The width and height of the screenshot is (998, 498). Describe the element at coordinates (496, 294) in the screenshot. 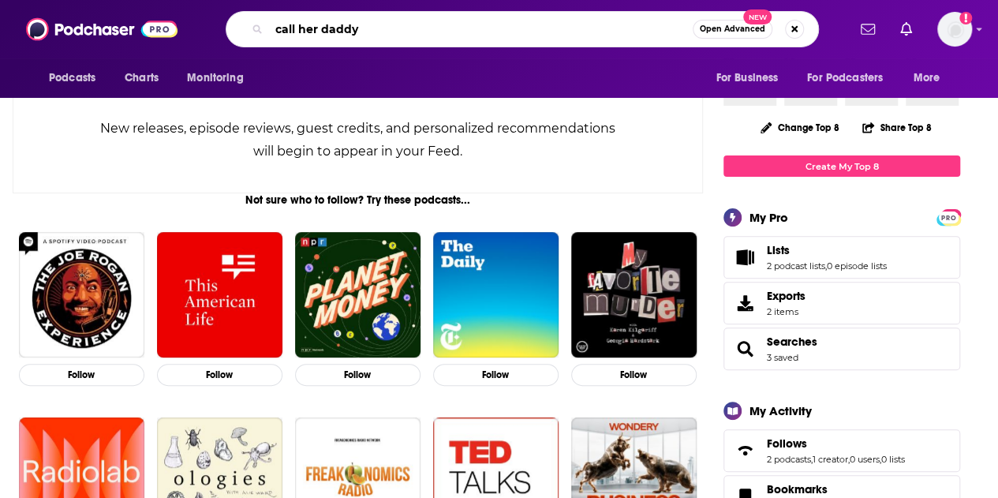

I see `a: The Daily` at that location.